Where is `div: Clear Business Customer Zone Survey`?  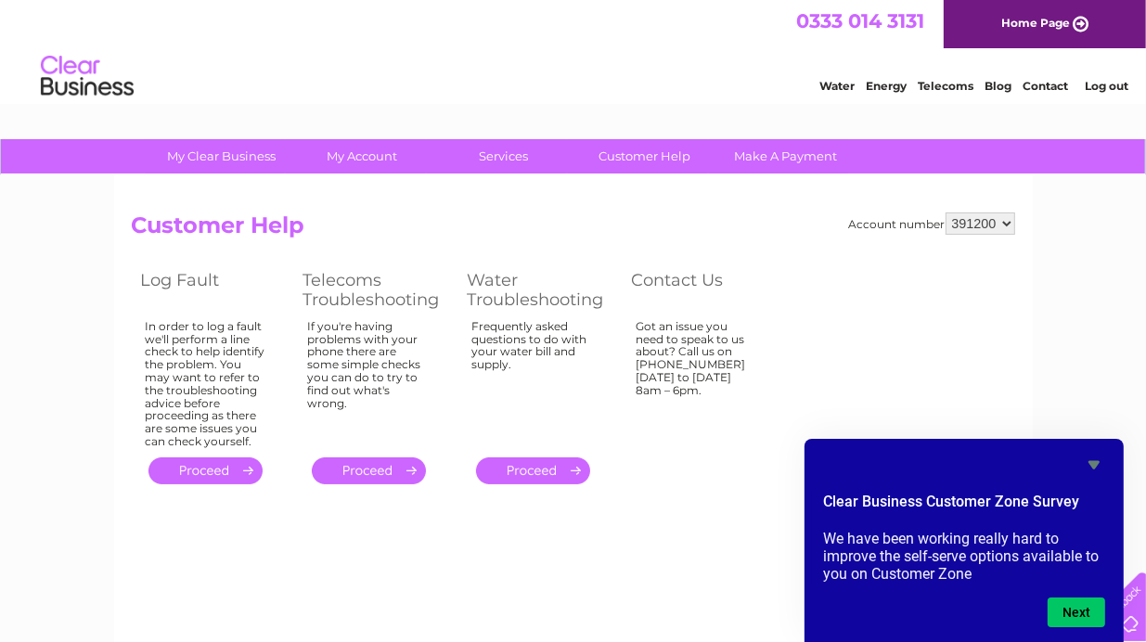
div: Clear Business Customer Zone Survey is located at coordinates (964, 540).